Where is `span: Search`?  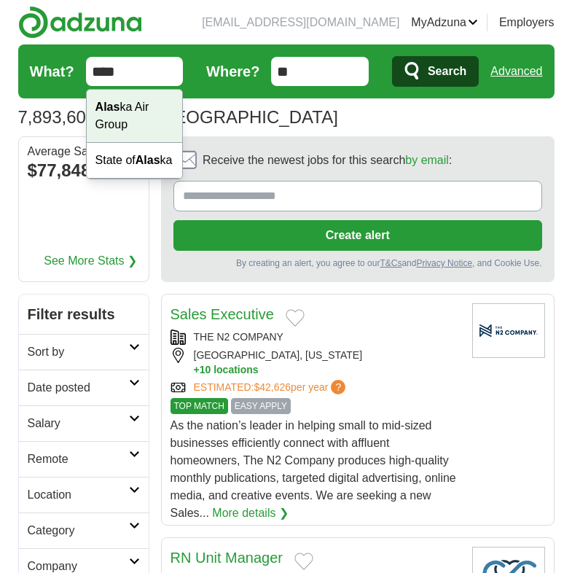
span: Search is located at coordinates (447, 71).